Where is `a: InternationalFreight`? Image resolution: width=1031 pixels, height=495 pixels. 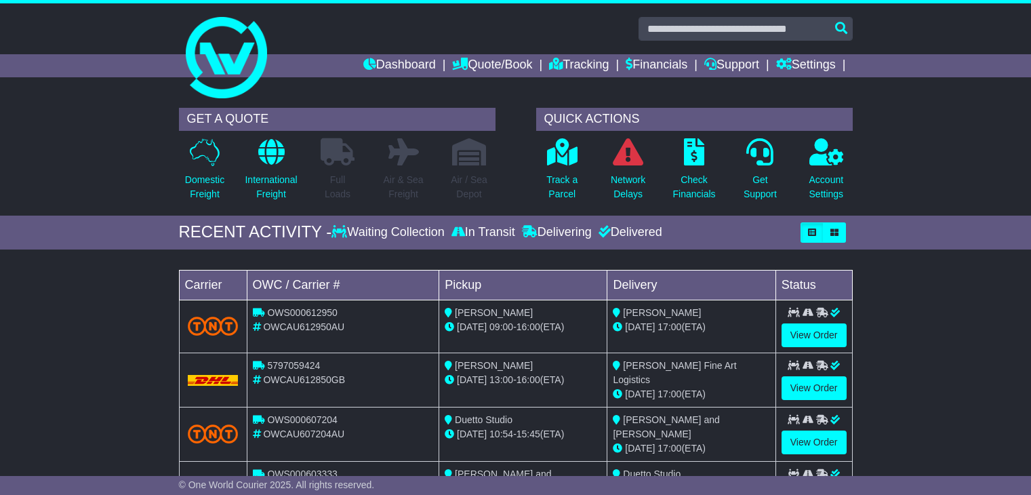 a: InternationalFreight is located at coordinates (271, 173).